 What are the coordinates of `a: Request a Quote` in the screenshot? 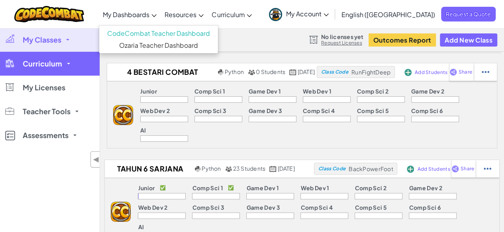 It's located at (468, 14).